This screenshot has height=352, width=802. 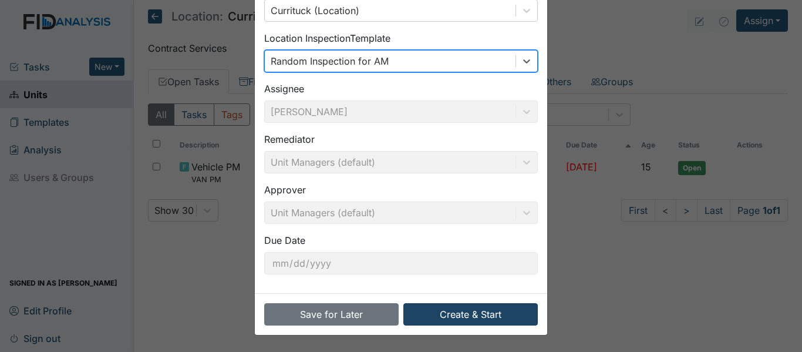 What do you see at coordinates (285, 190) in the screenshot?
I see `label: Approver` at bounding box center [285, 190].